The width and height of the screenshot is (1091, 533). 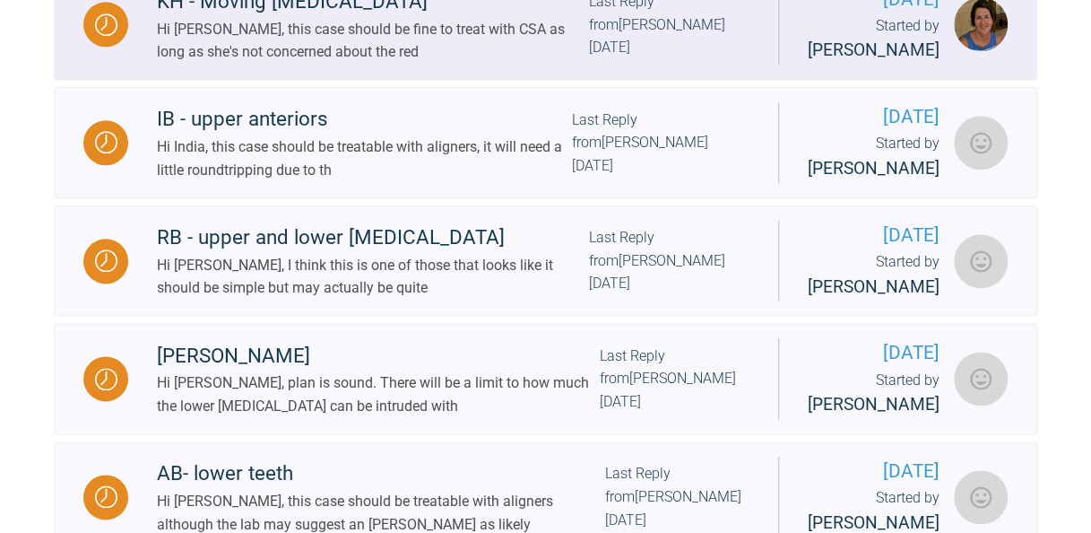 I want to click on div: AB- lower teeth, so click(x=381, y=473).